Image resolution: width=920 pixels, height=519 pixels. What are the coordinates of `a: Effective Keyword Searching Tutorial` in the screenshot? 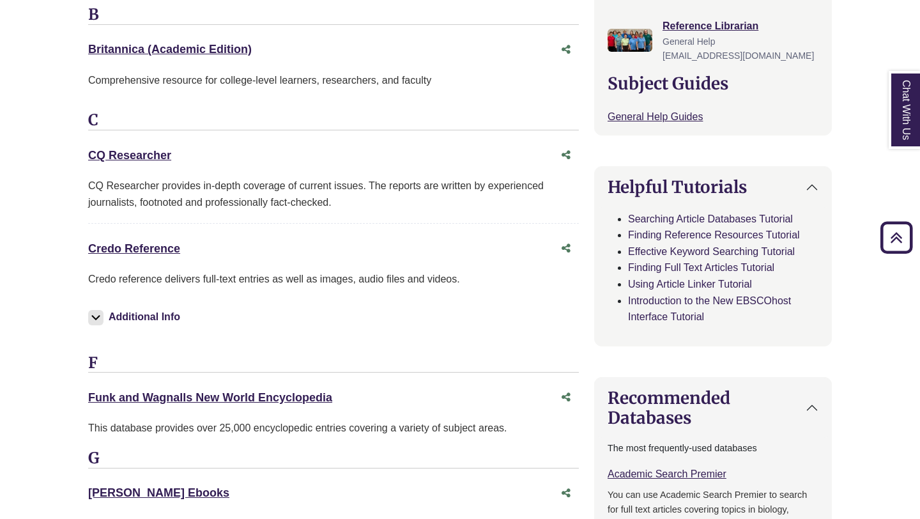 It's located at (711, 251).